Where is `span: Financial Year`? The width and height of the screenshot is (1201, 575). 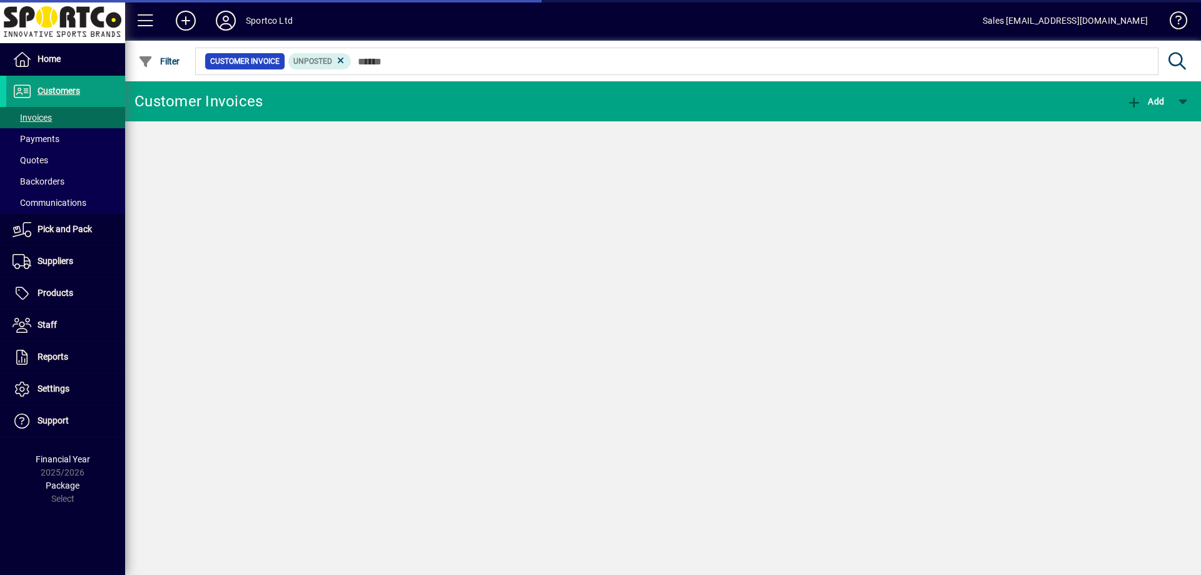 span: Financial Year is located at coordinates (63, 459).